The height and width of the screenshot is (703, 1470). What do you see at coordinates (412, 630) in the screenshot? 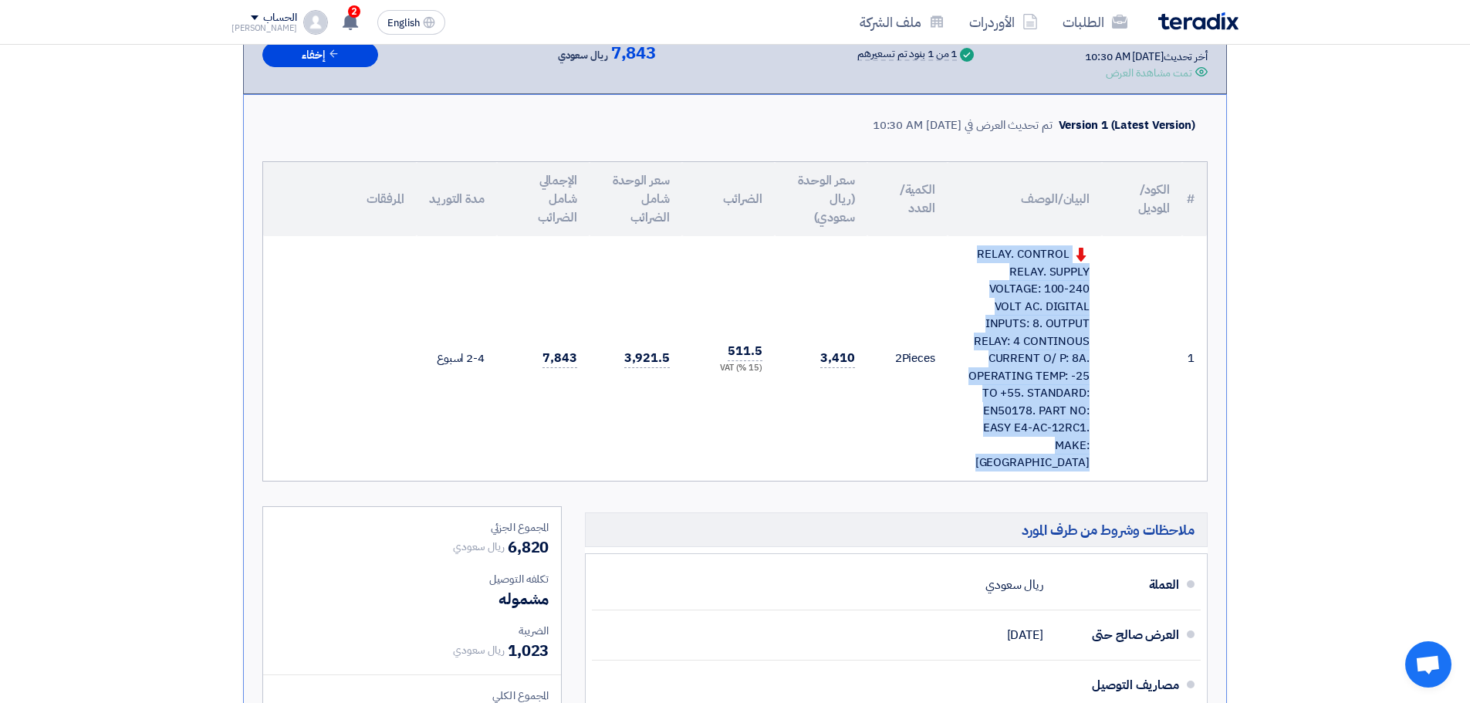
I see `div: الضريبة` at bounding box center [412, 630].